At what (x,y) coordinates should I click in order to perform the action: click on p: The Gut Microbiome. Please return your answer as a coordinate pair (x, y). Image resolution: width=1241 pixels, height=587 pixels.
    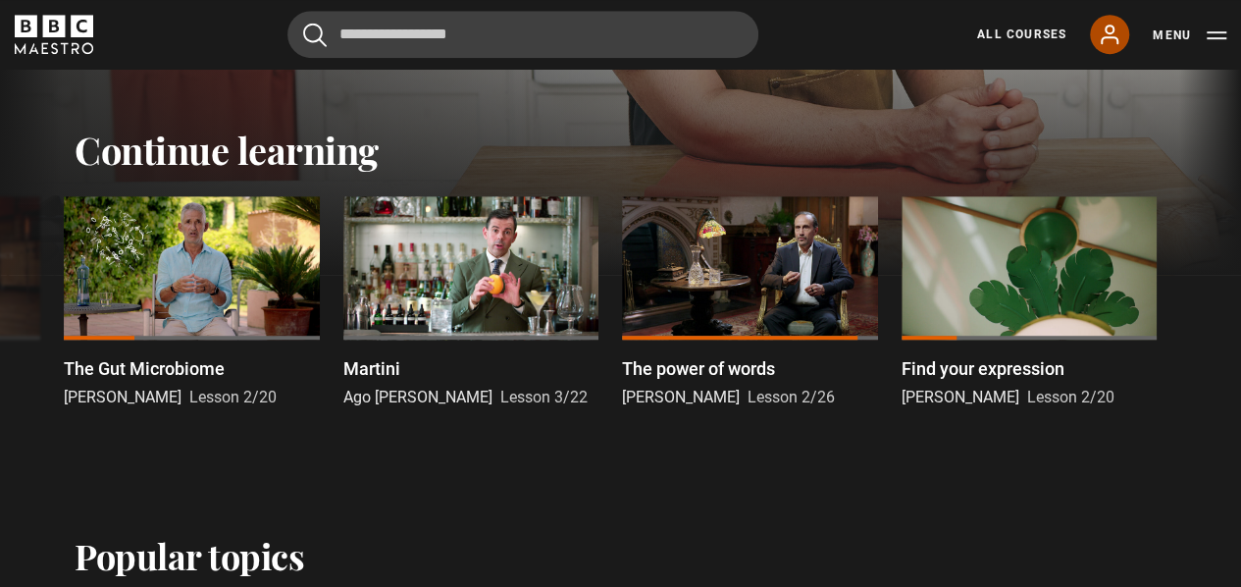
    Looking at the image, I should click on (144, 368).